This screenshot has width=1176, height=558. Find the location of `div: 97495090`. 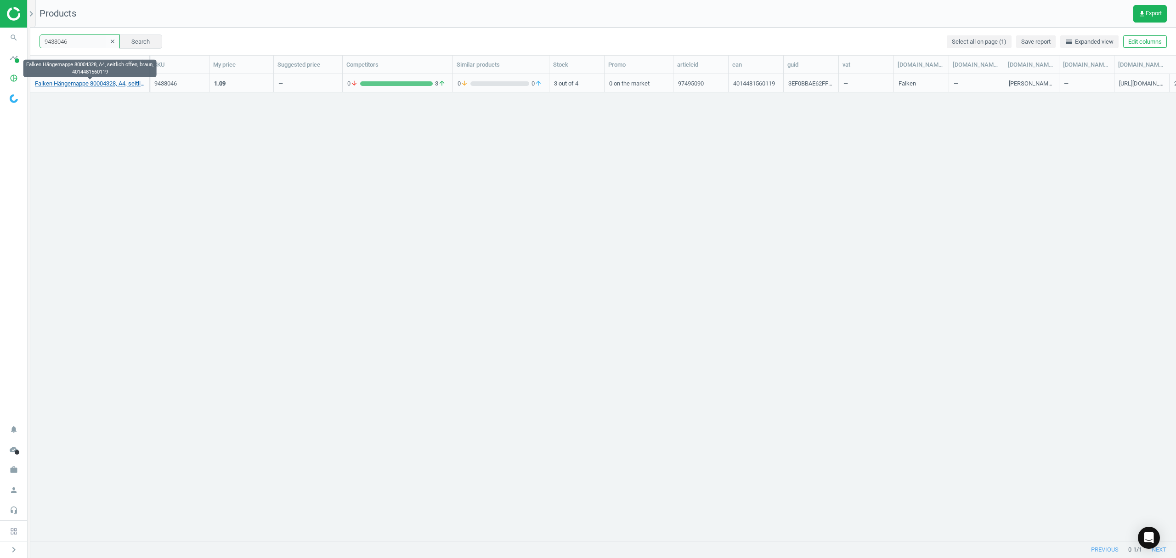

div: 97495090 is located at coordinates (691, 85).